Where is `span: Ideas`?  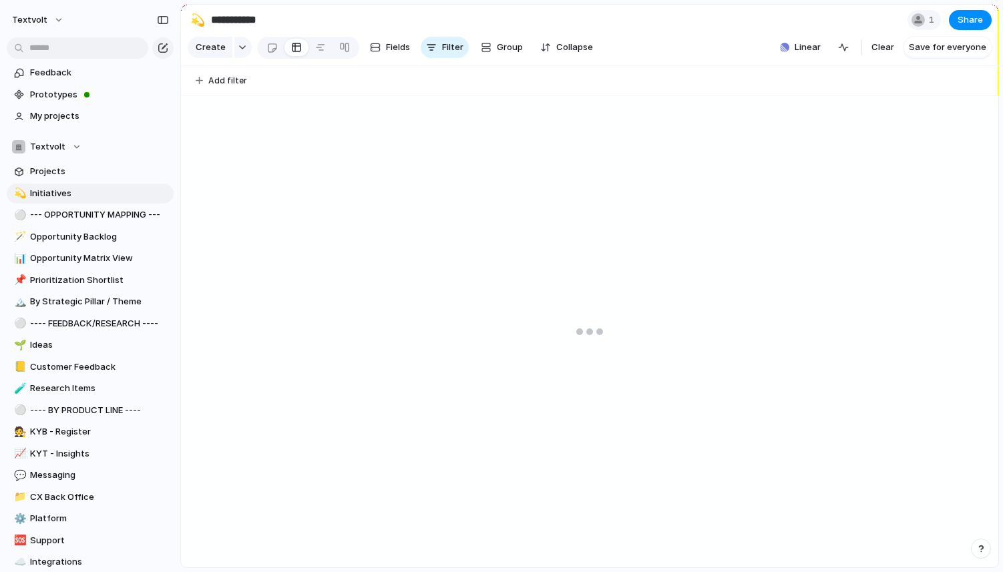
span: Ideas is located at coordinates (100, 345).